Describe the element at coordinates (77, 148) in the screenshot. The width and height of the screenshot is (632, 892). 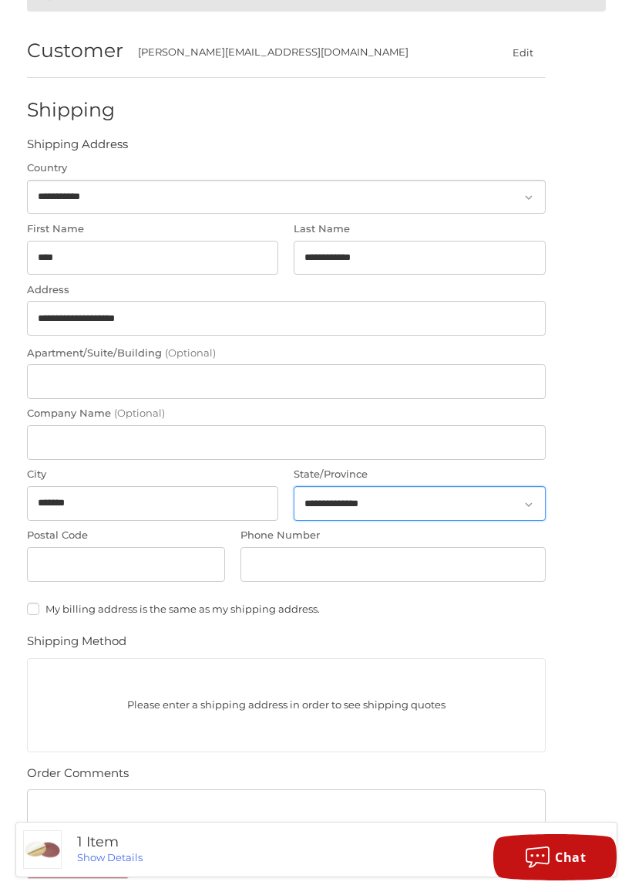
I see `legend: Shipping Address` at that location.